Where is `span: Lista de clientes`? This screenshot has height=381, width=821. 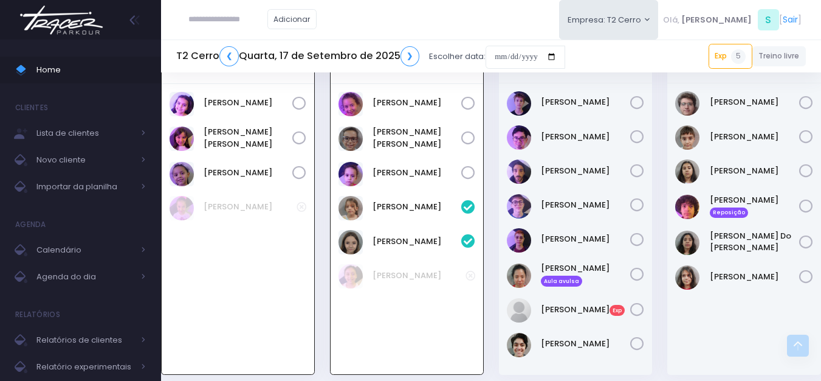 span: Lista de clientes is located at coordinates (85, 133).